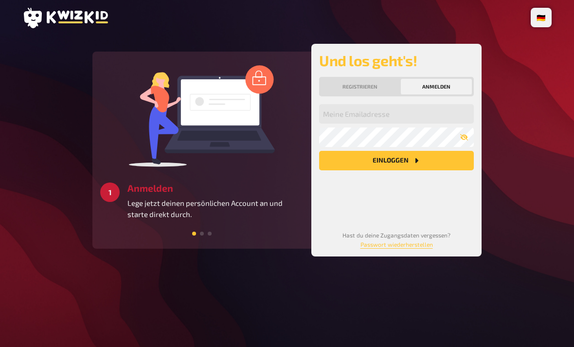 The image size is (574, 347). What do you see at coordinates (436, 87) in the screenshot?
I see `a: Anmelden` at bounding box center [436, 87].